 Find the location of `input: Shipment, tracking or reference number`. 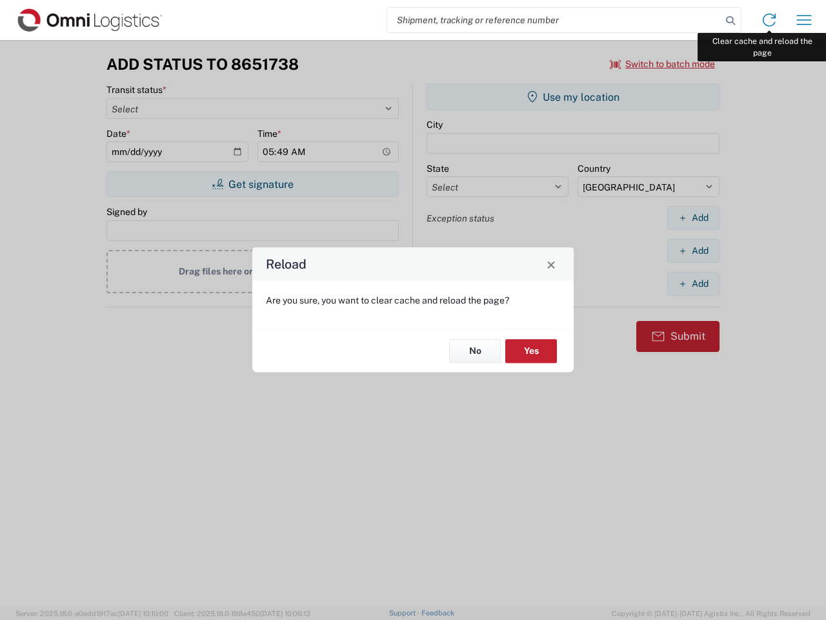

input: Shipment, tracking or reference number is located at coordinates (554, 20).